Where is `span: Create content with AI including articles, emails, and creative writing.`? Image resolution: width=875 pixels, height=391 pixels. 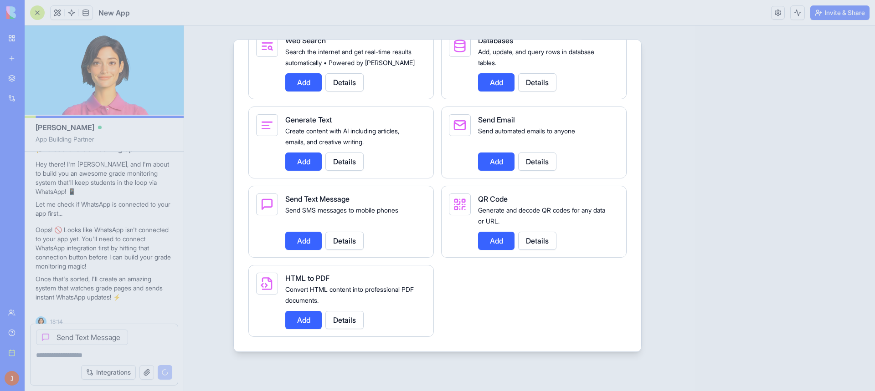
span: Create content with AI including articles, emails, and creative writing. is located at coordinates (342, 136).